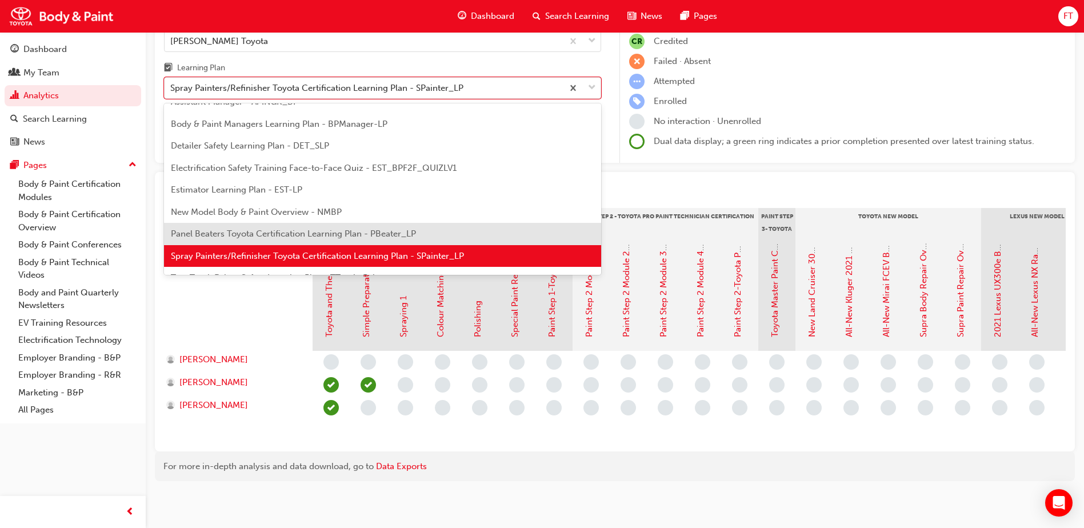 This screenshot has height=528, width=1084. What do you see at coordinates (615, 466) in the screenshot?
I see `div: For more in-depth analysis and data download, go to` at bounding box center [615, 466].